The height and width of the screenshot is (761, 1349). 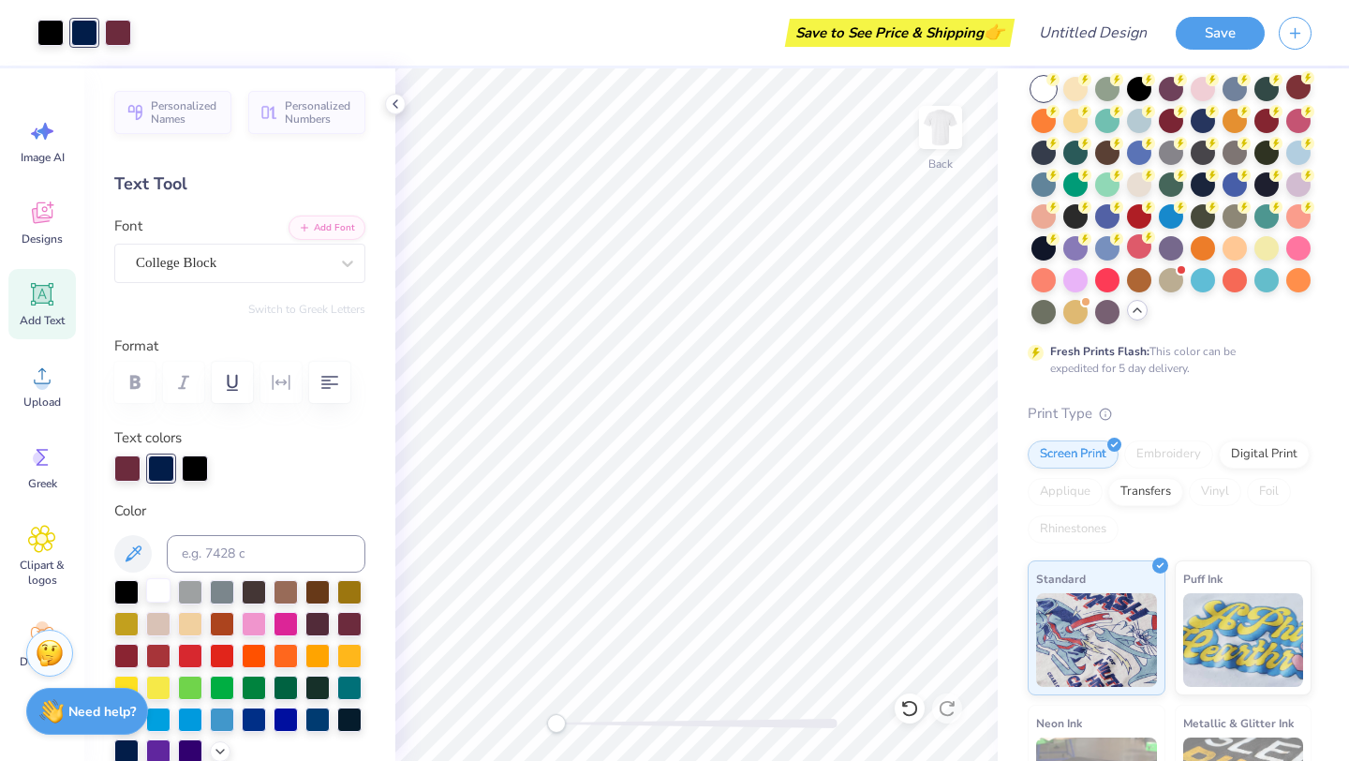 What do you see at coordinates (1169, 413) in the screenshot?
I see `div: Print Type` at bounding box center [1169, 413].